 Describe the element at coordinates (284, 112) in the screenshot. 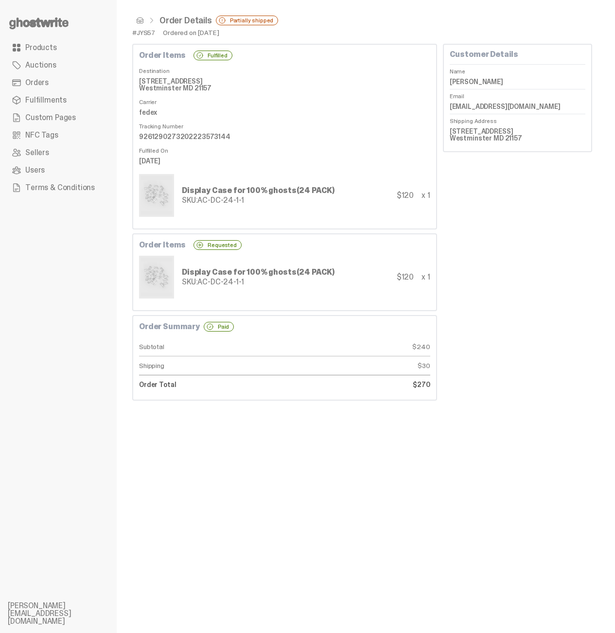

I see `dd: fedex` at that location.